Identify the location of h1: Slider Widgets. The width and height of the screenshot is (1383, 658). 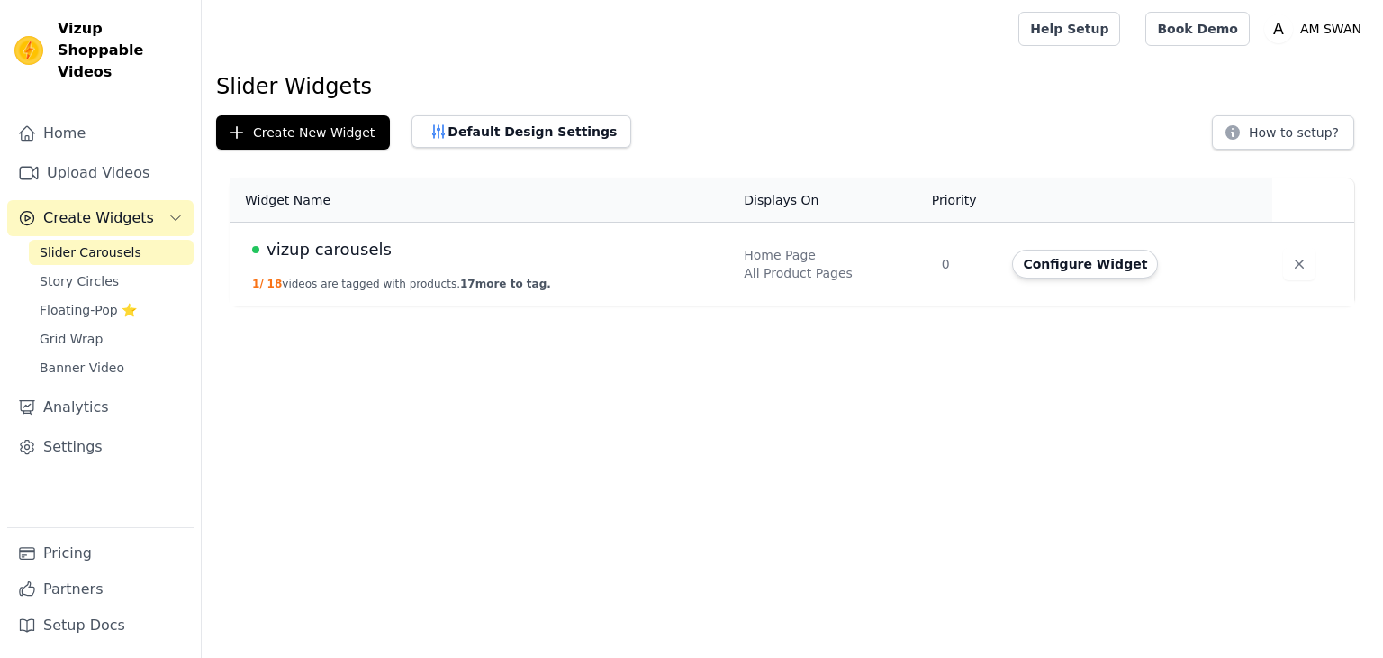
(793, 86).